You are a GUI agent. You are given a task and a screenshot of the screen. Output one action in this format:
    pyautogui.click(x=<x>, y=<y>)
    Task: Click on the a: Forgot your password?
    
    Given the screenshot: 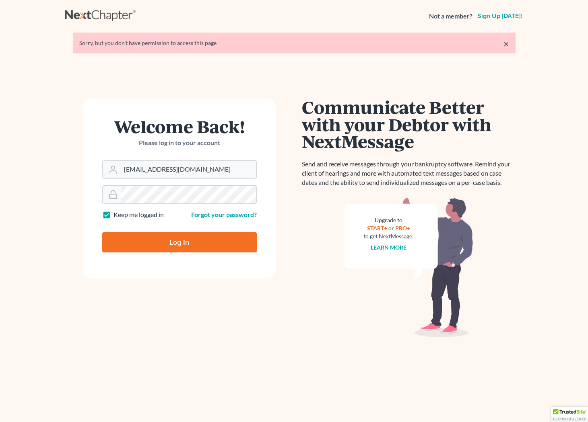 What is the action you would take?
    pyautogui.click(x=224, y=214)
    